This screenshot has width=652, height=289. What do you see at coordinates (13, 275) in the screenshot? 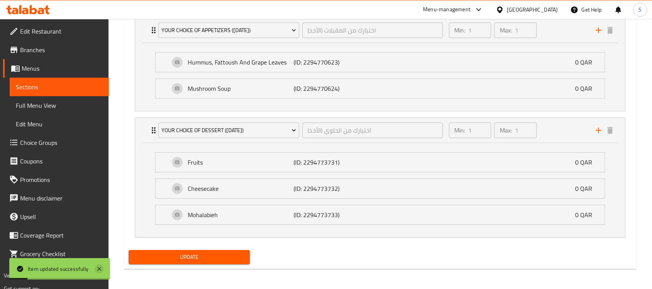
I see `span: Version:` at bounding box center [13, 275].